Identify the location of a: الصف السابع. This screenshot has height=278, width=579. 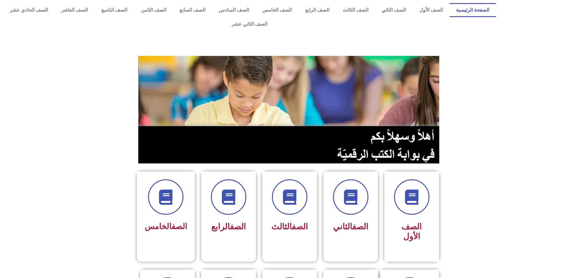
(192, 10).